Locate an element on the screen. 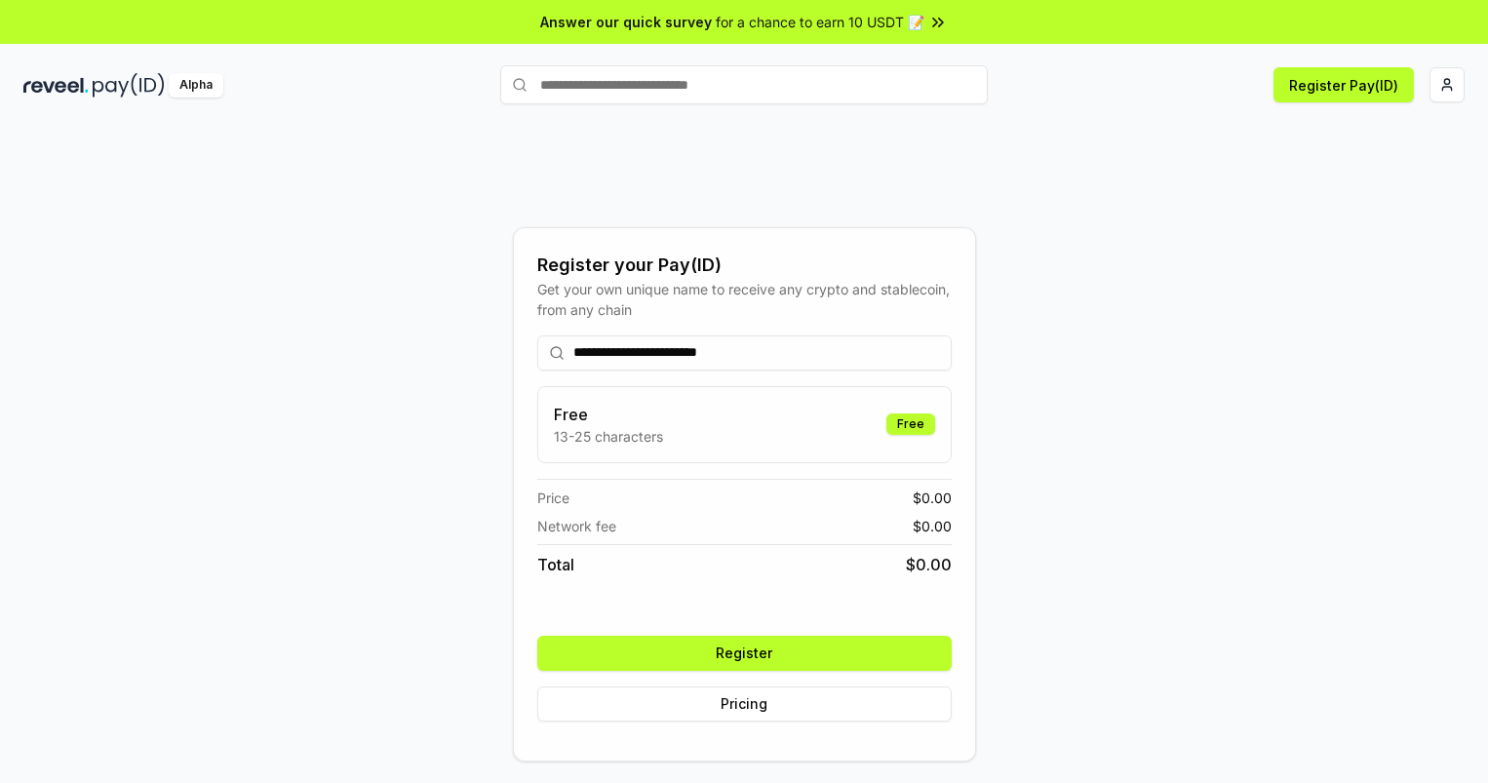 This screenshot has height=783, width=1488. span: Total is located at coordinates (556, 565).